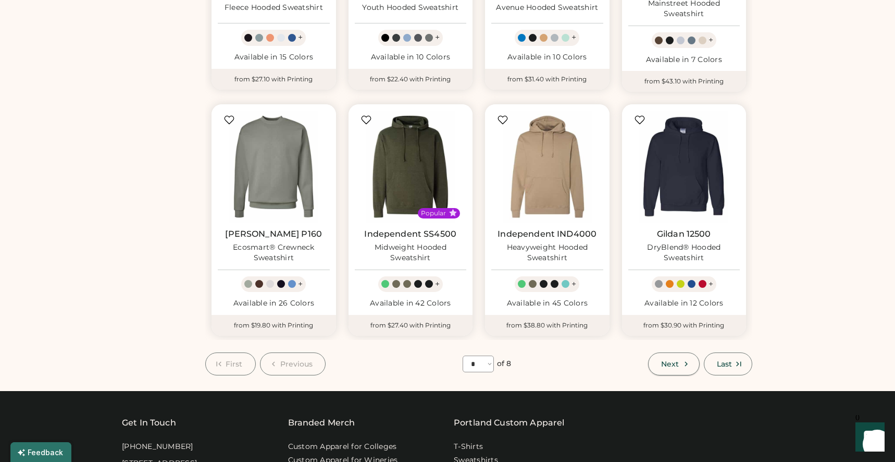 Image resolution: width=895 pixels, height=462 pixels. I want to click on div: from $31.40 with Printing, so click(547, 79).